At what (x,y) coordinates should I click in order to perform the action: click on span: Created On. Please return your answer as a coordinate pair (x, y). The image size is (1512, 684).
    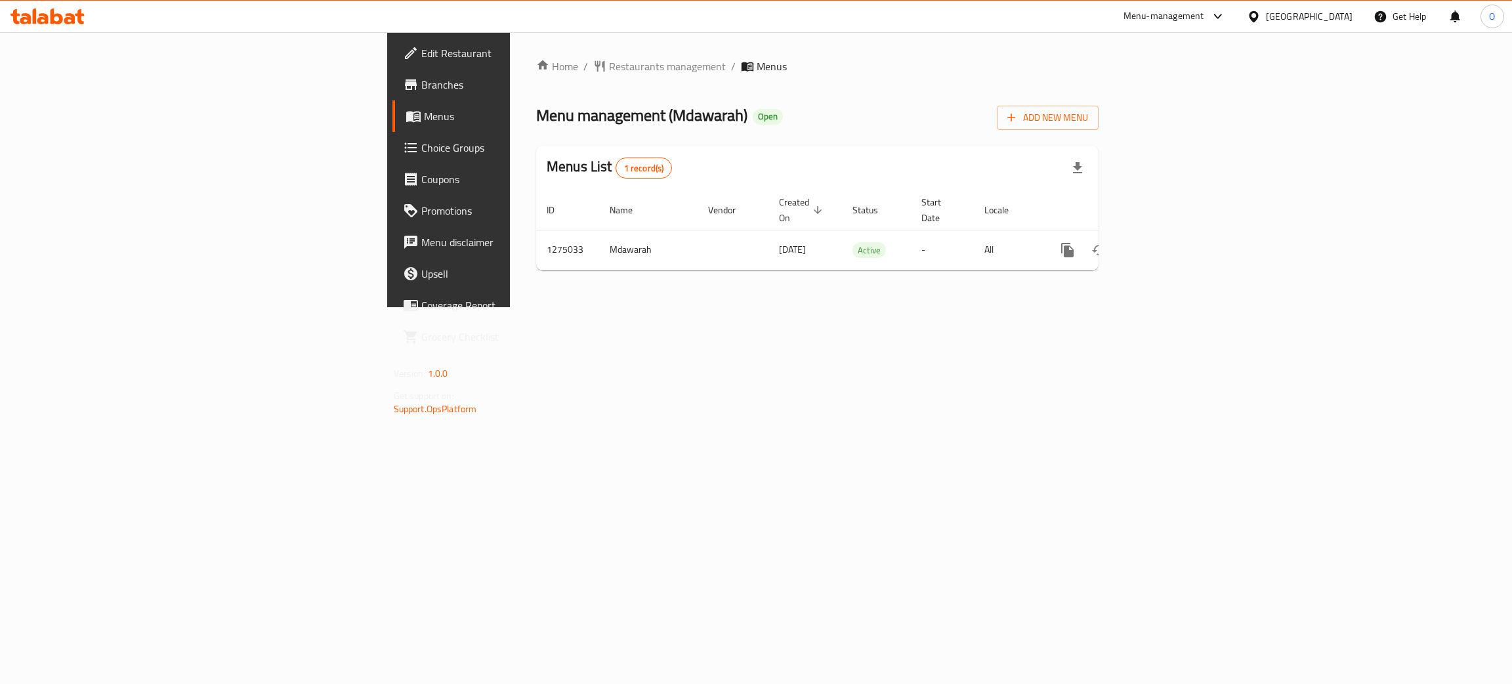
    Looking at the image, I should click on (803, 210).